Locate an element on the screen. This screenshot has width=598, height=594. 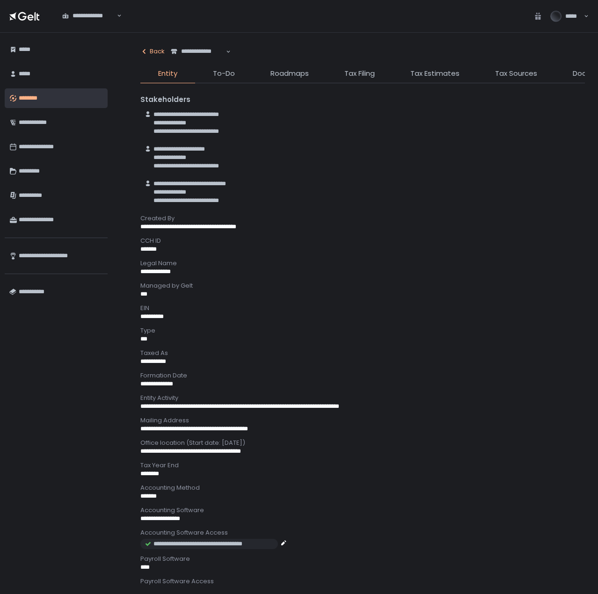
button: Back is located at coordinates (153, 51).